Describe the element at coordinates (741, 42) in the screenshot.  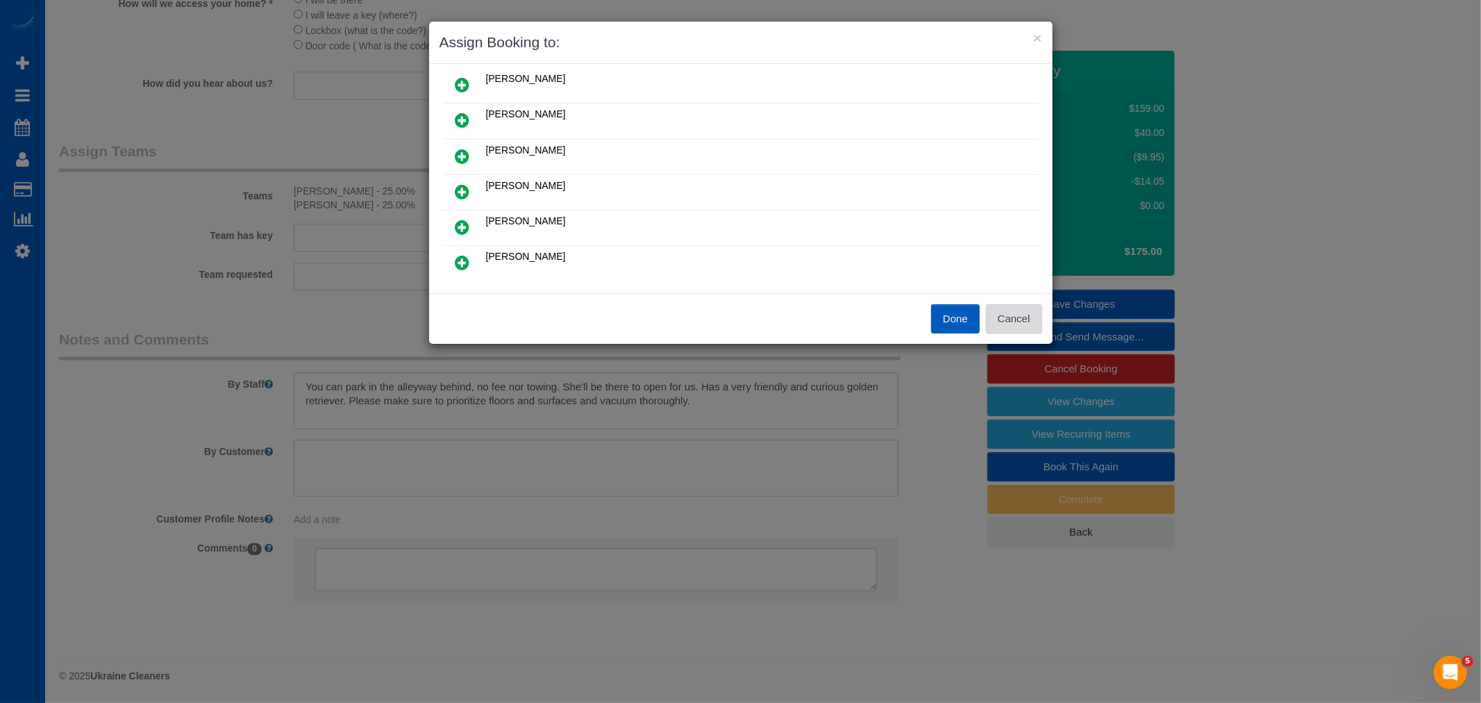
I see `h3: Assign Booking to:` at that location.